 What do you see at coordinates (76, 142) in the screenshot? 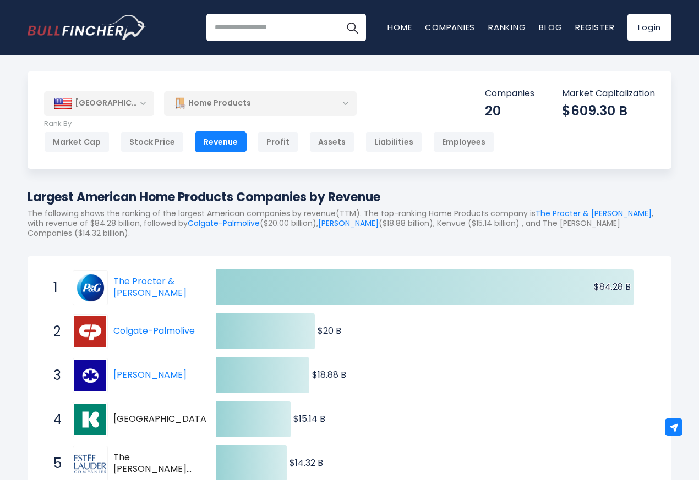
I see `div: Market Cap` at bounding box center [76, 142].